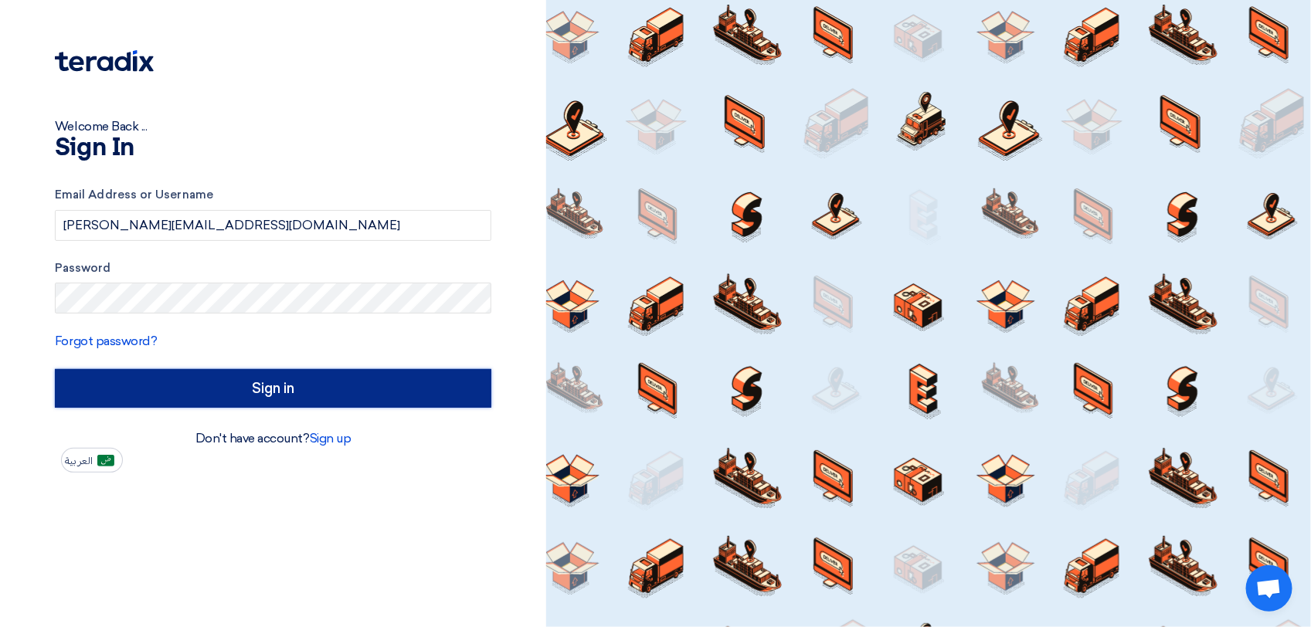  I want to click on label: Email Address or Username, so click(273, 195).